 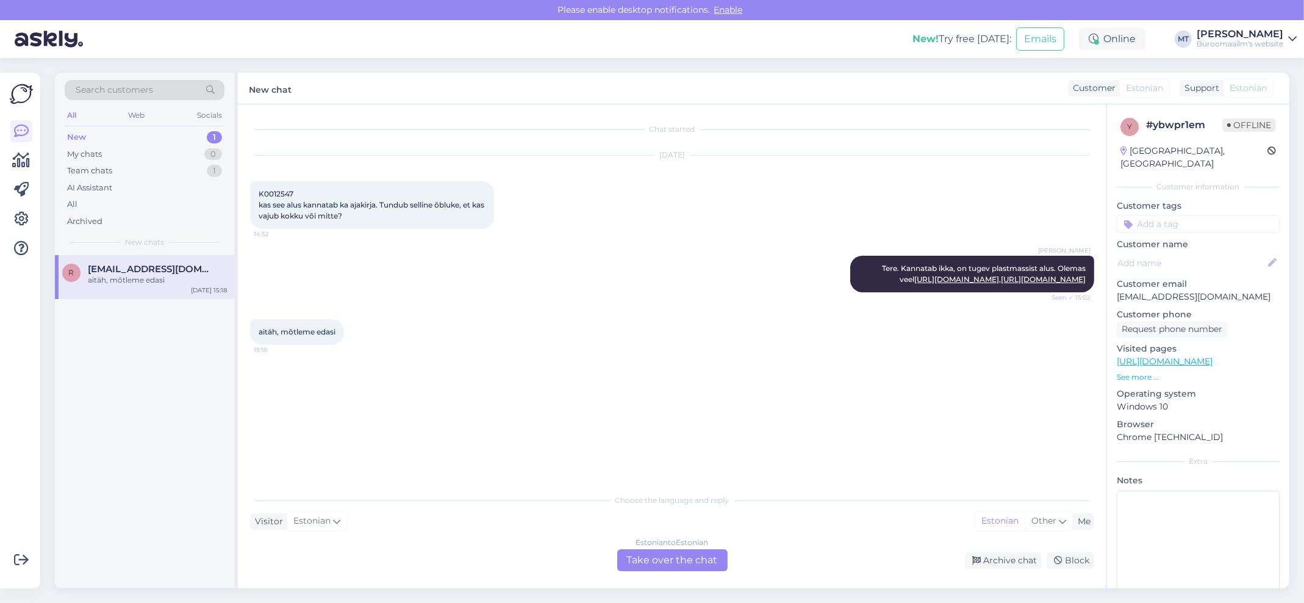 I want to click on div: My chats, so click(x=84, y=154).